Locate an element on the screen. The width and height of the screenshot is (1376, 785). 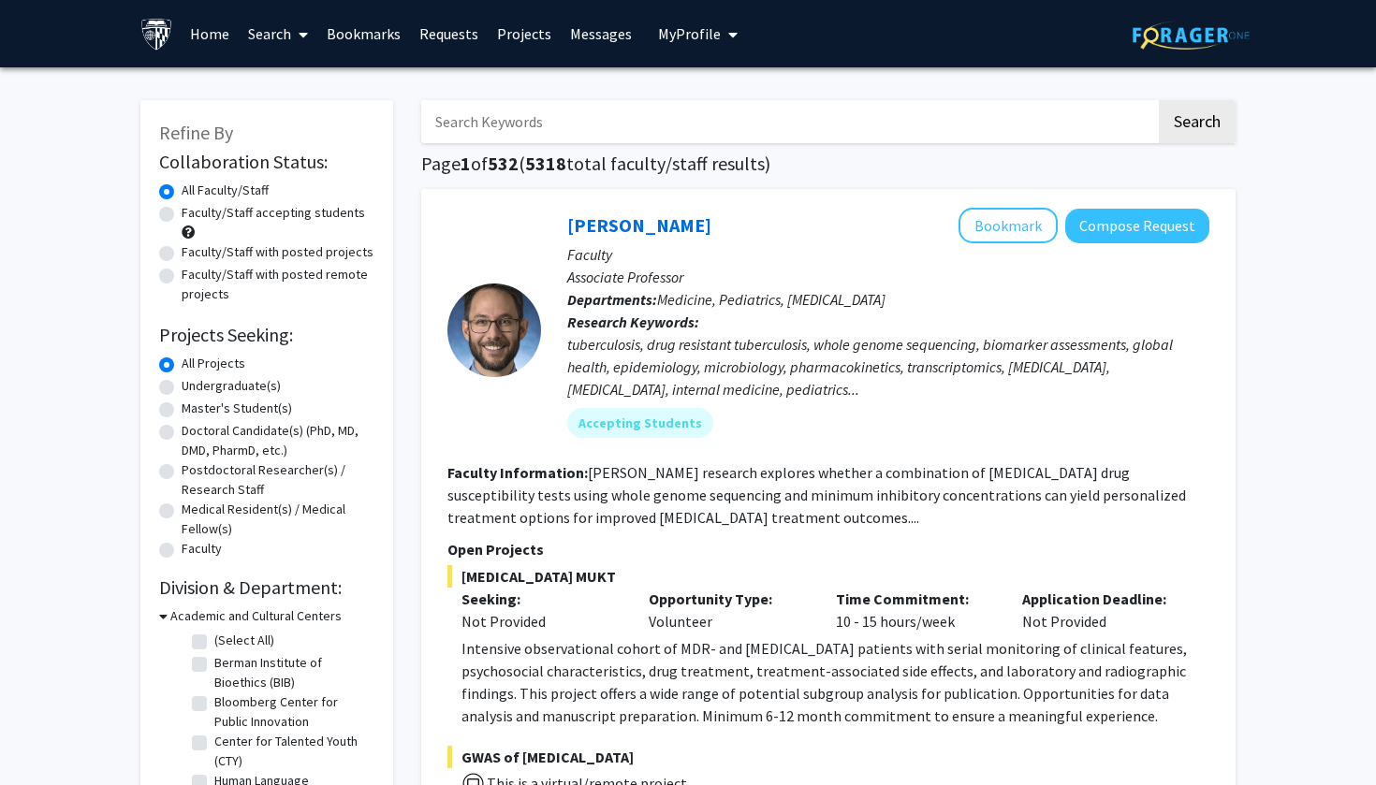
h2: Collaboration Status: is located at coordinates (267, 162).